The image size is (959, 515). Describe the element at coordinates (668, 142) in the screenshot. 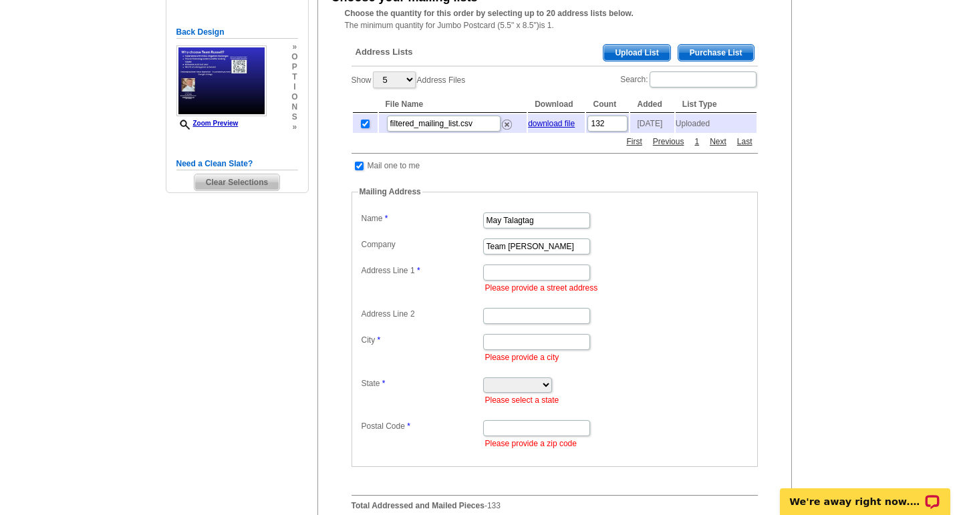

I see `a: Previous` at that location.